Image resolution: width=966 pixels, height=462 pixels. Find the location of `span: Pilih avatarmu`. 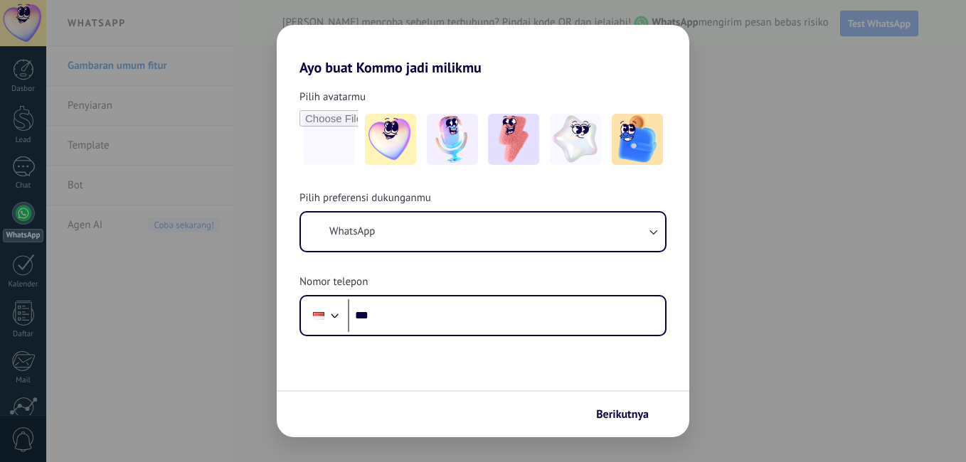

span: Pilih avatarmu is located at coordinates (332, 97).